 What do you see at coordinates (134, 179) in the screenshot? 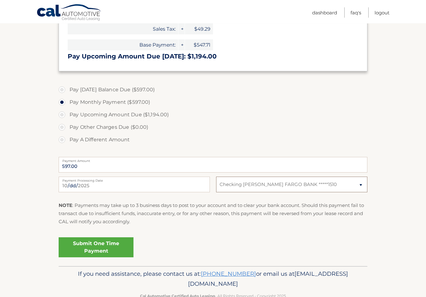
I see `label: Payment Processing Date` at bounding box center [134, 179].